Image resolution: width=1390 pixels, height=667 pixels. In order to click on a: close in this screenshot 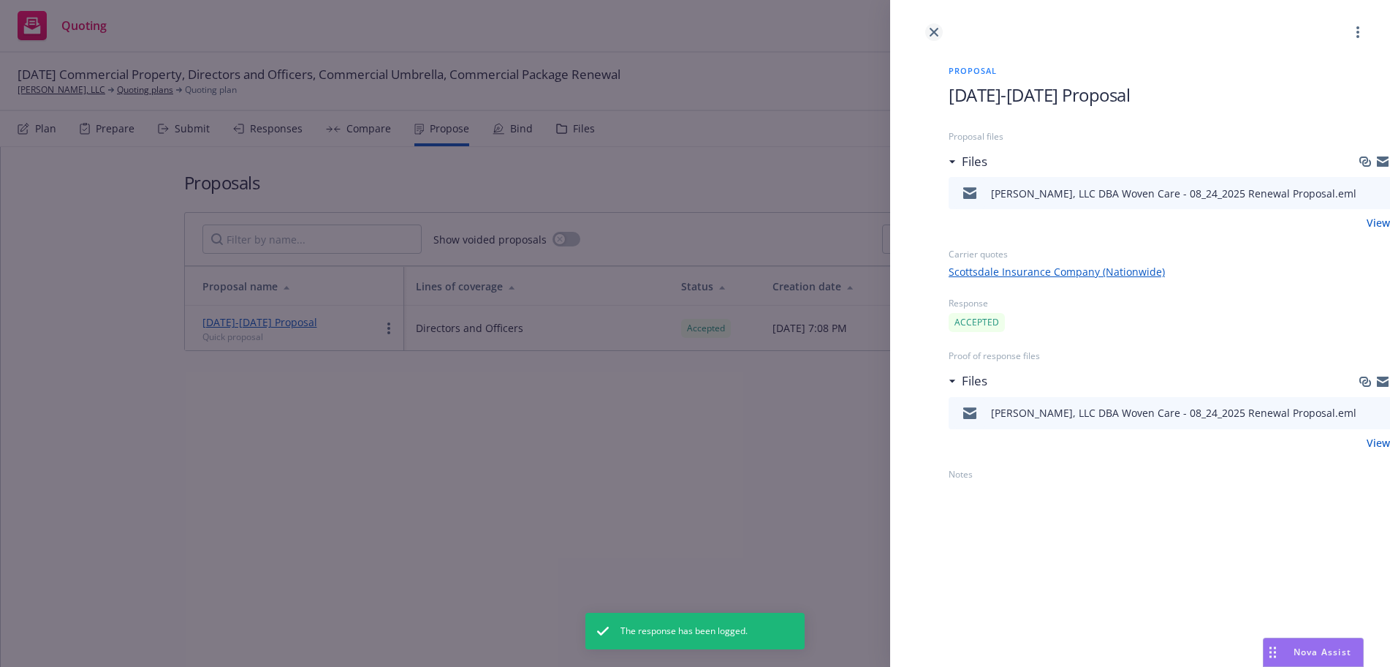, I will do `click(934, 32)`.